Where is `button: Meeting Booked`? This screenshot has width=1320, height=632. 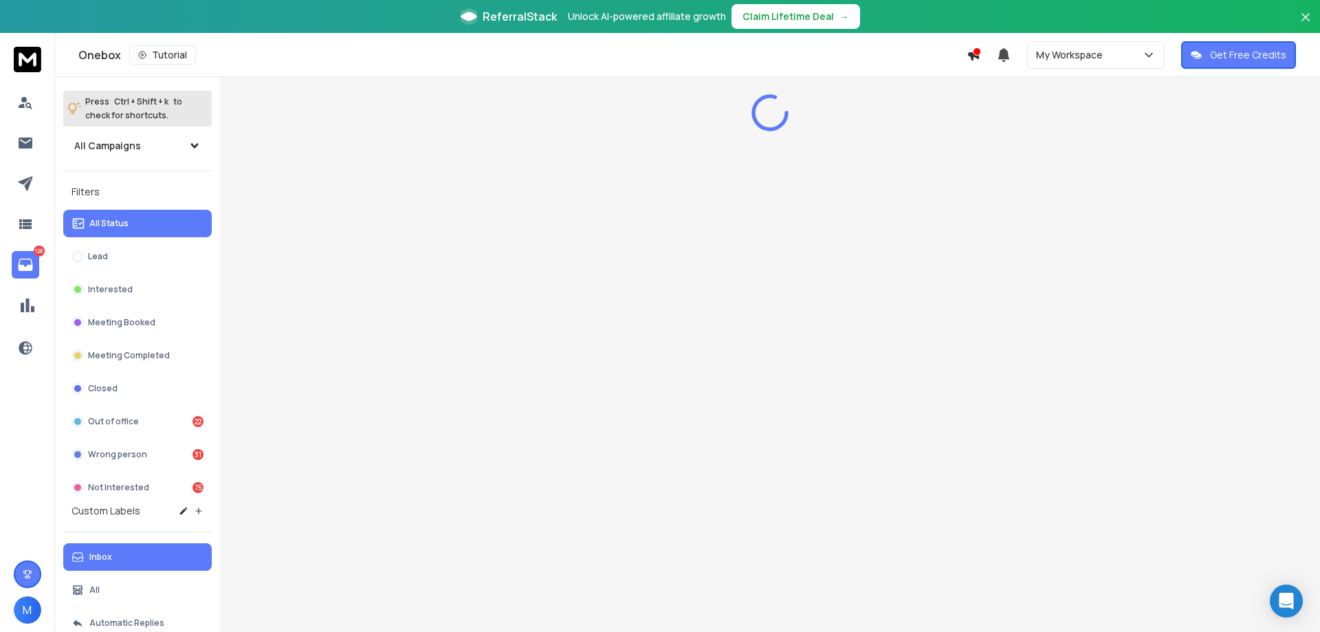 button: Meeting Booked is located at coordinates (137, 322).